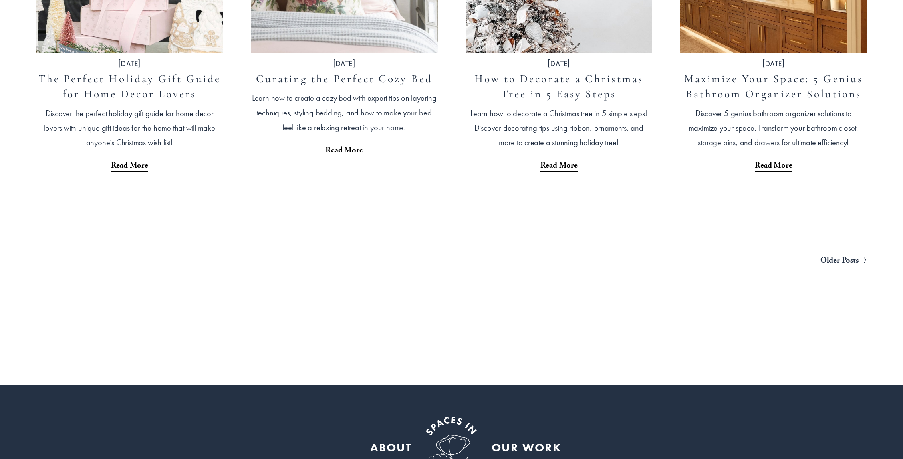 The height and width of the screenshot is (459, 903). What do you see at coordinates (526, 448) in the screenshot?
I see `strong: OUR WORK` at bounding box center [526, 448].